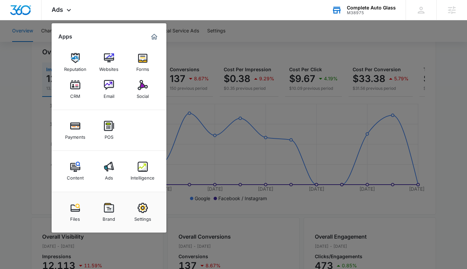 The height and width of the screenshot is (269, 467). I want to click on a: Marketing 360® Dashboard, so click(154, 37).